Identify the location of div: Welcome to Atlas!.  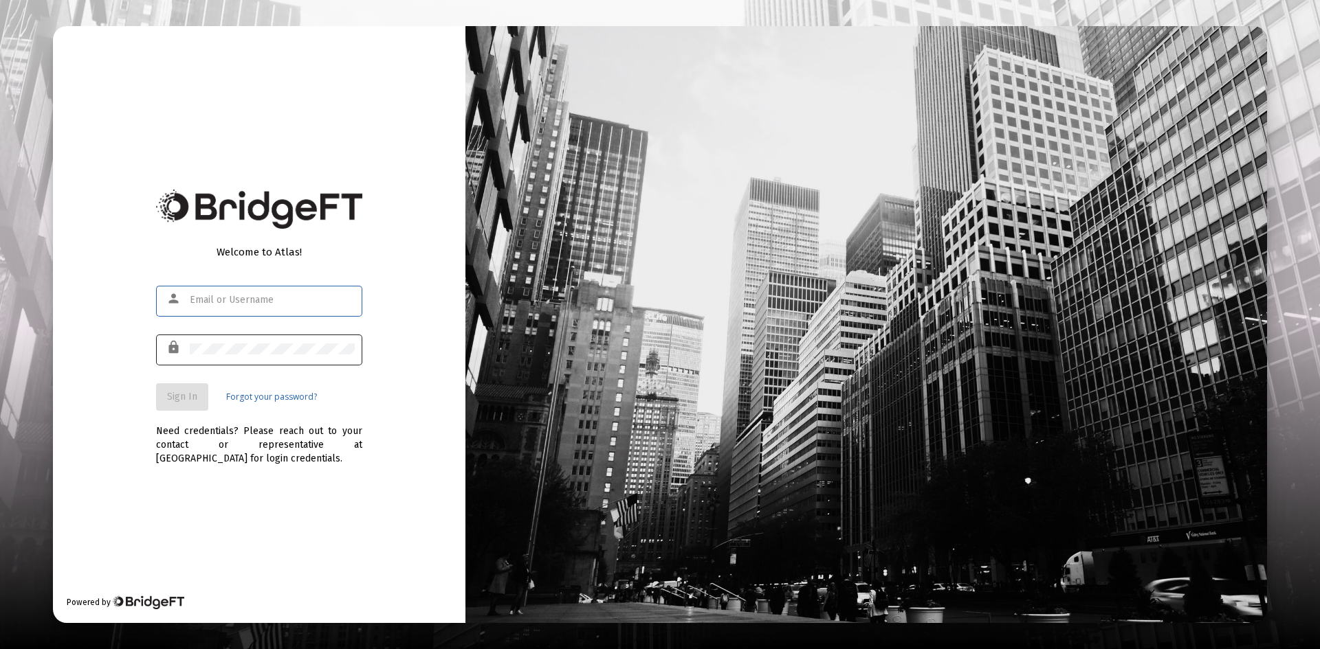
(259, 252).